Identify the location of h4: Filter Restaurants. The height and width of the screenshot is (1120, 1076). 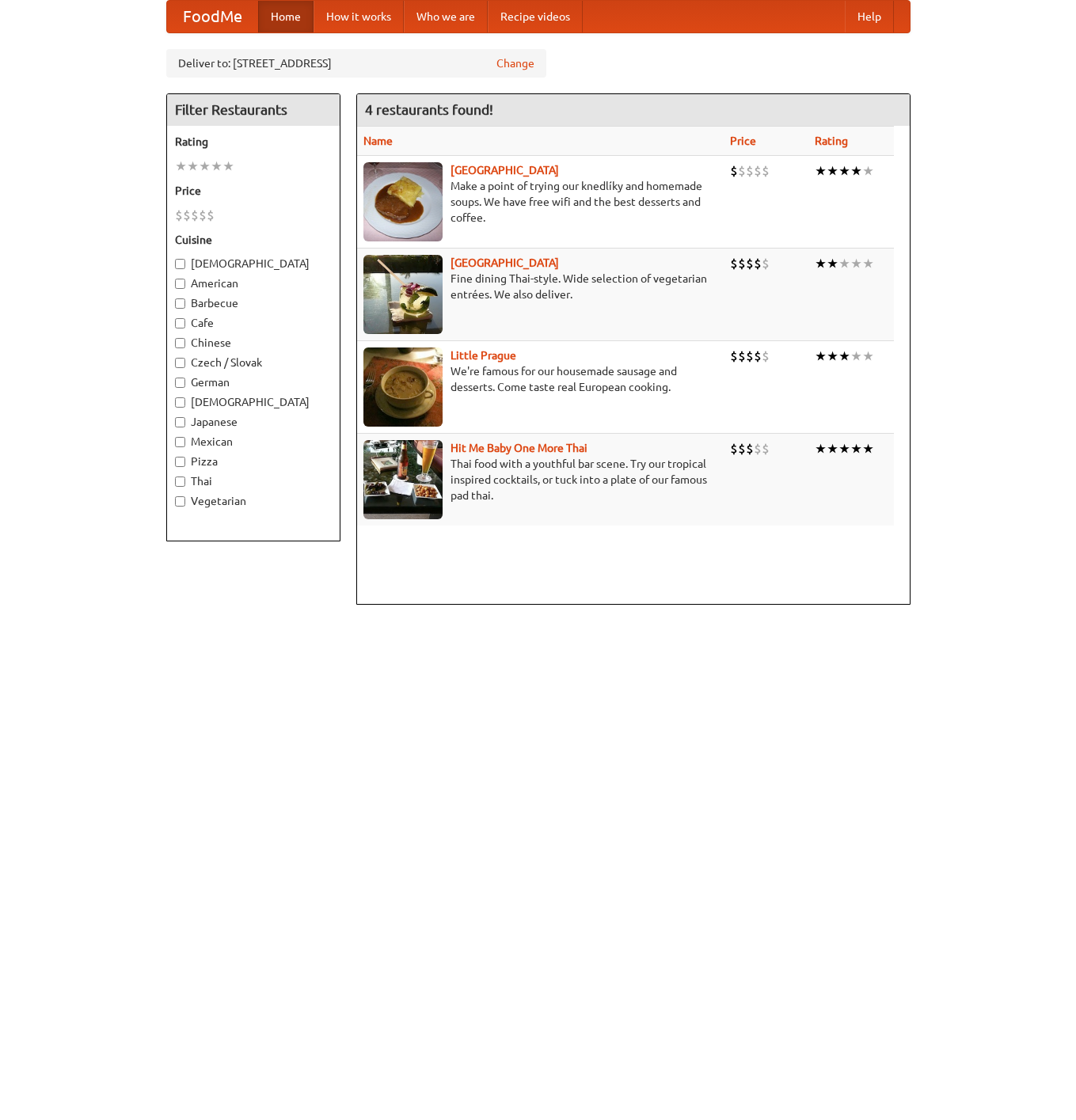
(253, 110).